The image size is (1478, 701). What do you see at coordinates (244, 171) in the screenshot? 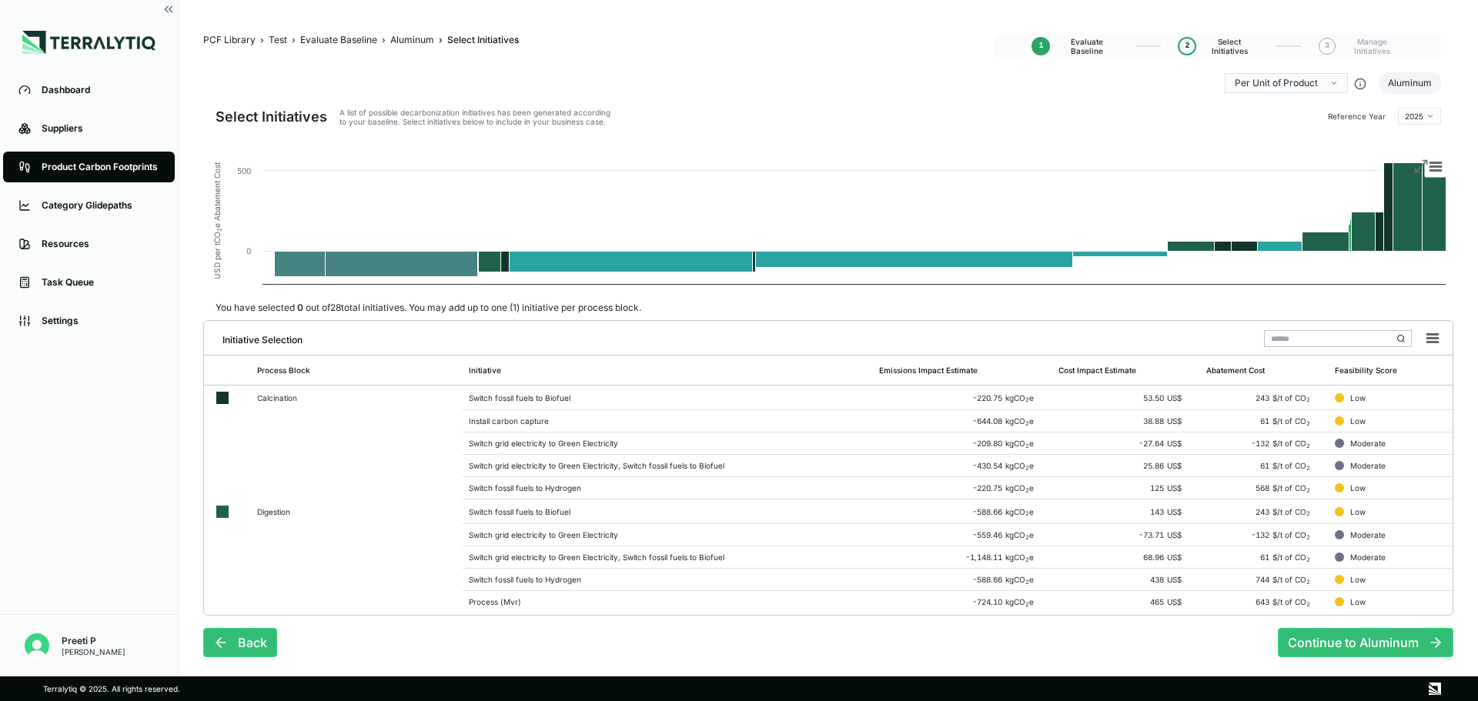
I see `text: 500` at bounding box center [244, 171].